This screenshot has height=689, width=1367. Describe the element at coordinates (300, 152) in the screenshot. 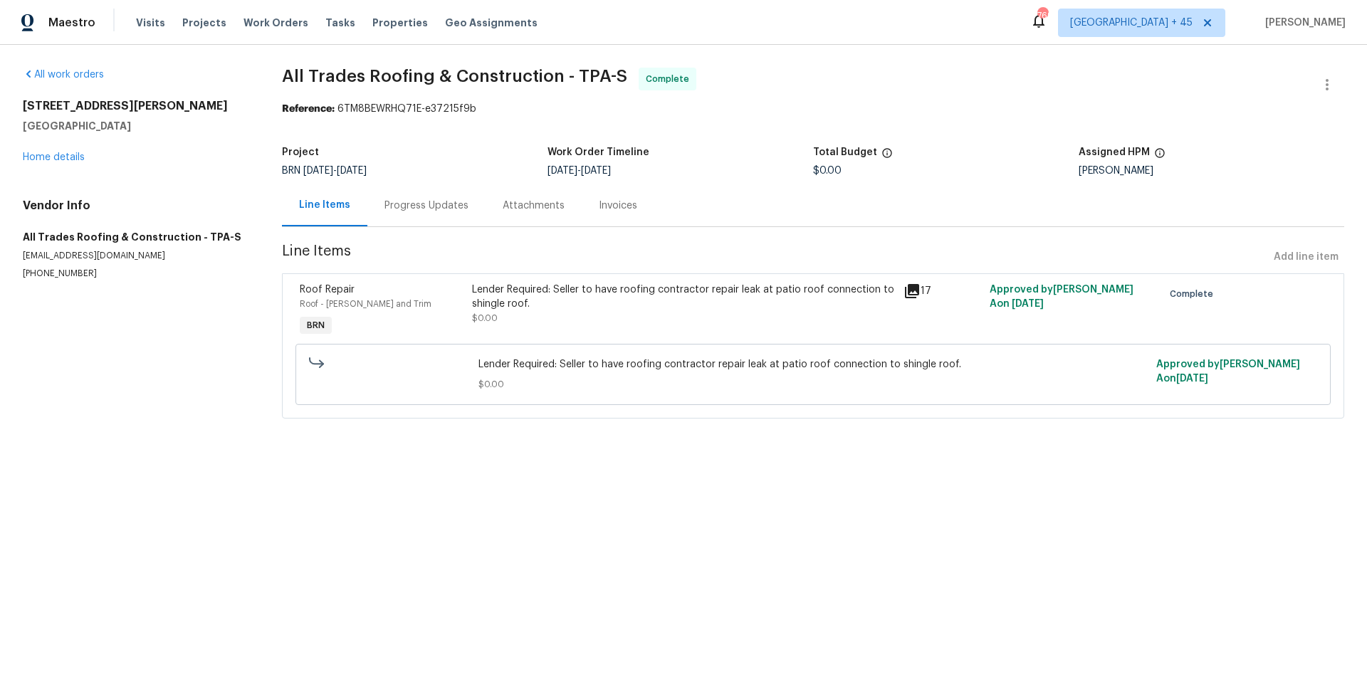

I see `h5: Project` at that location.